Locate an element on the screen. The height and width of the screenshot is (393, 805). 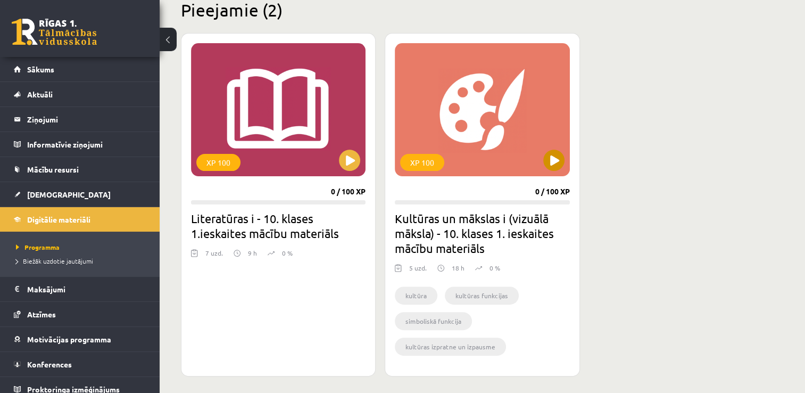
div: 5 uzd. is located at coordinates (418, 271).